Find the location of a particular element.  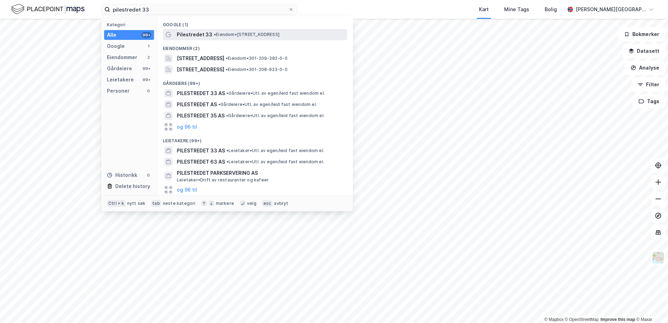

div: Kontrollprogram for chat is located at coordinates (650, 306).